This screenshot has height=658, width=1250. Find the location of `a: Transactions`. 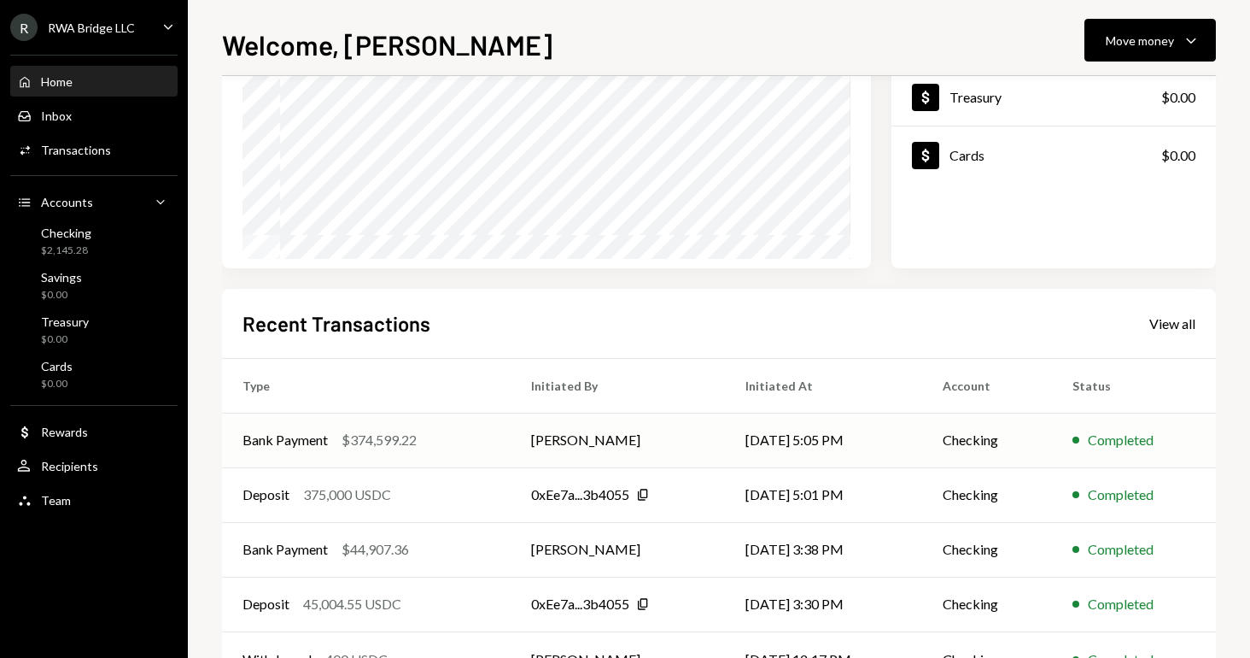

a: Transactions is located at coordinates (94, 149).